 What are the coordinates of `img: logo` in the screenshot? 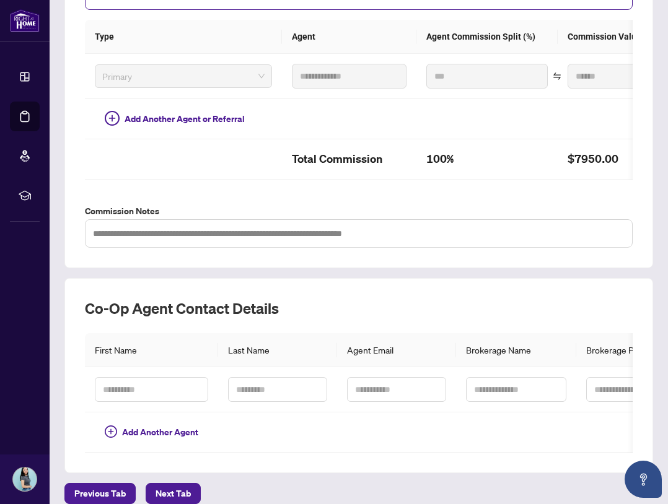 It's located at (25, 20).